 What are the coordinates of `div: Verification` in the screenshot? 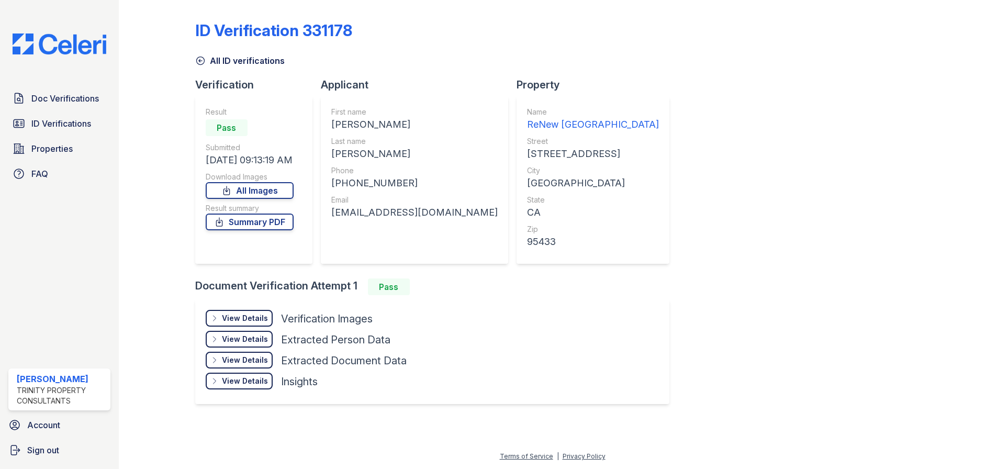 It's located at (258, 85).